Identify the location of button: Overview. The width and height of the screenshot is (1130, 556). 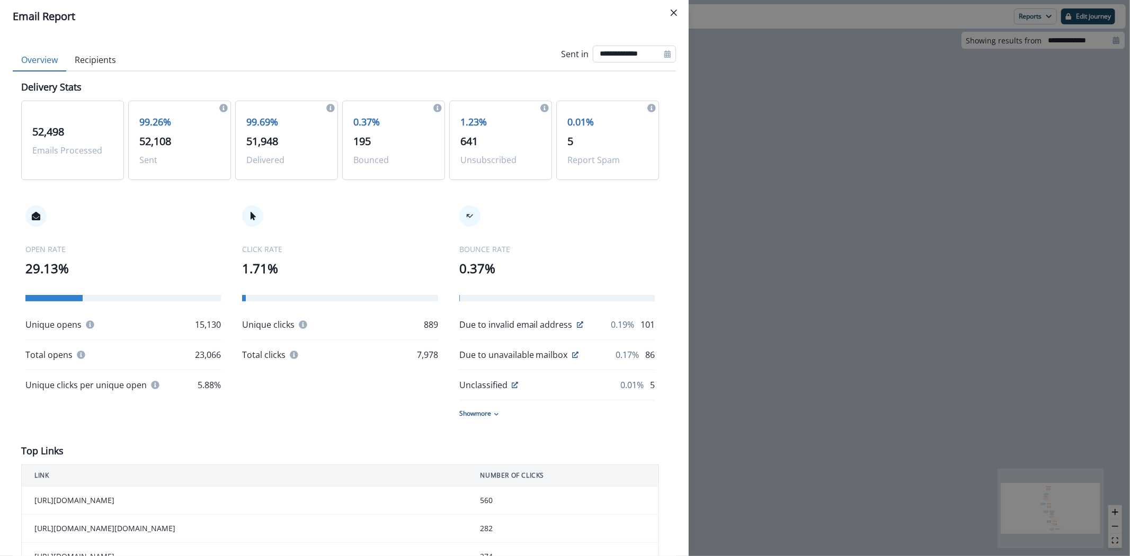
(39, 60).